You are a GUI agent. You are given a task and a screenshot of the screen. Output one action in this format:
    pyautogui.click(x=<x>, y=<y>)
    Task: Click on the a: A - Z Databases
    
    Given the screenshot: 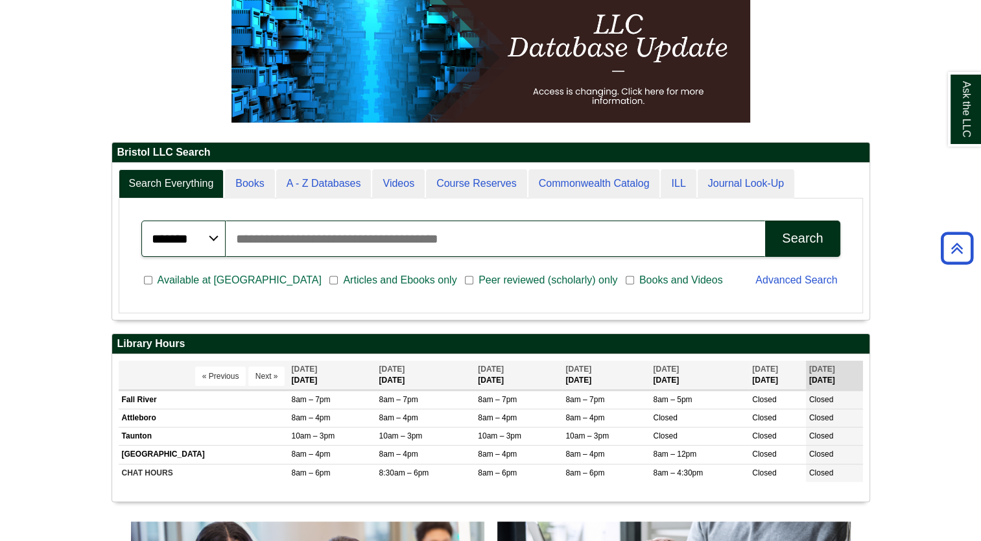 What is the action you would take?
    pyautogui.click(x=324, y=184)
    